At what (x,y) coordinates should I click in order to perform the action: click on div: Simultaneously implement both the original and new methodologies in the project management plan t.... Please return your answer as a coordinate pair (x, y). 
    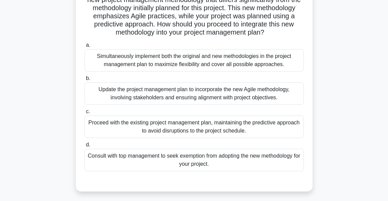
    Looking at the image, I should click on (194, 60).